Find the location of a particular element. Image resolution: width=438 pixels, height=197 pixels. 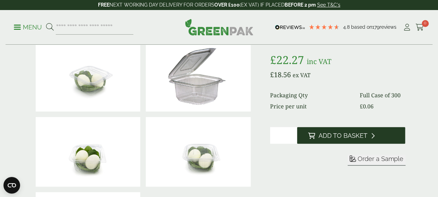

dt: Packaging Qty is located at coordinates (311, 95).